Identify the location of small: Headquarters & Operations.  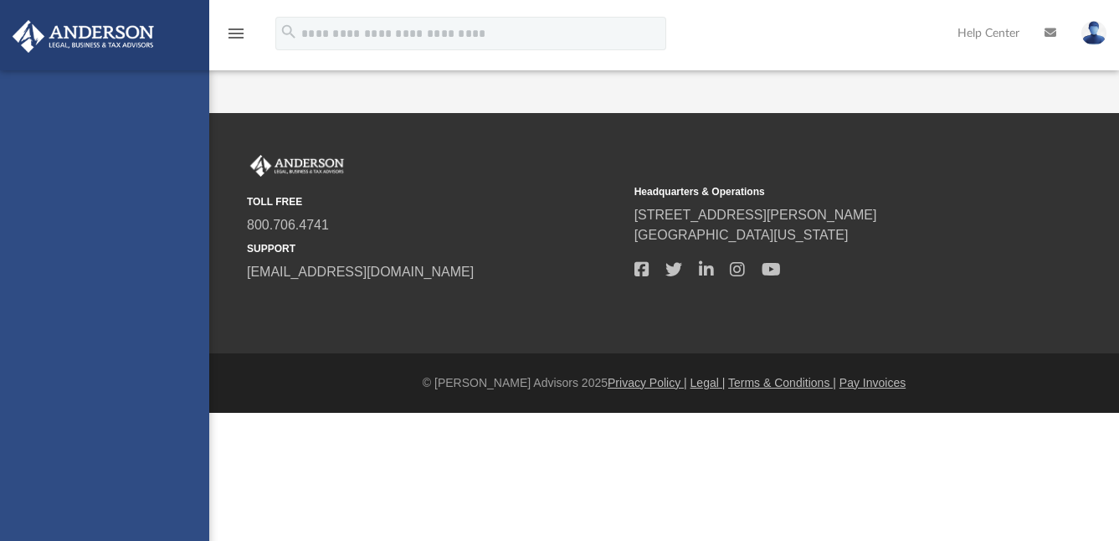
(822, 192).